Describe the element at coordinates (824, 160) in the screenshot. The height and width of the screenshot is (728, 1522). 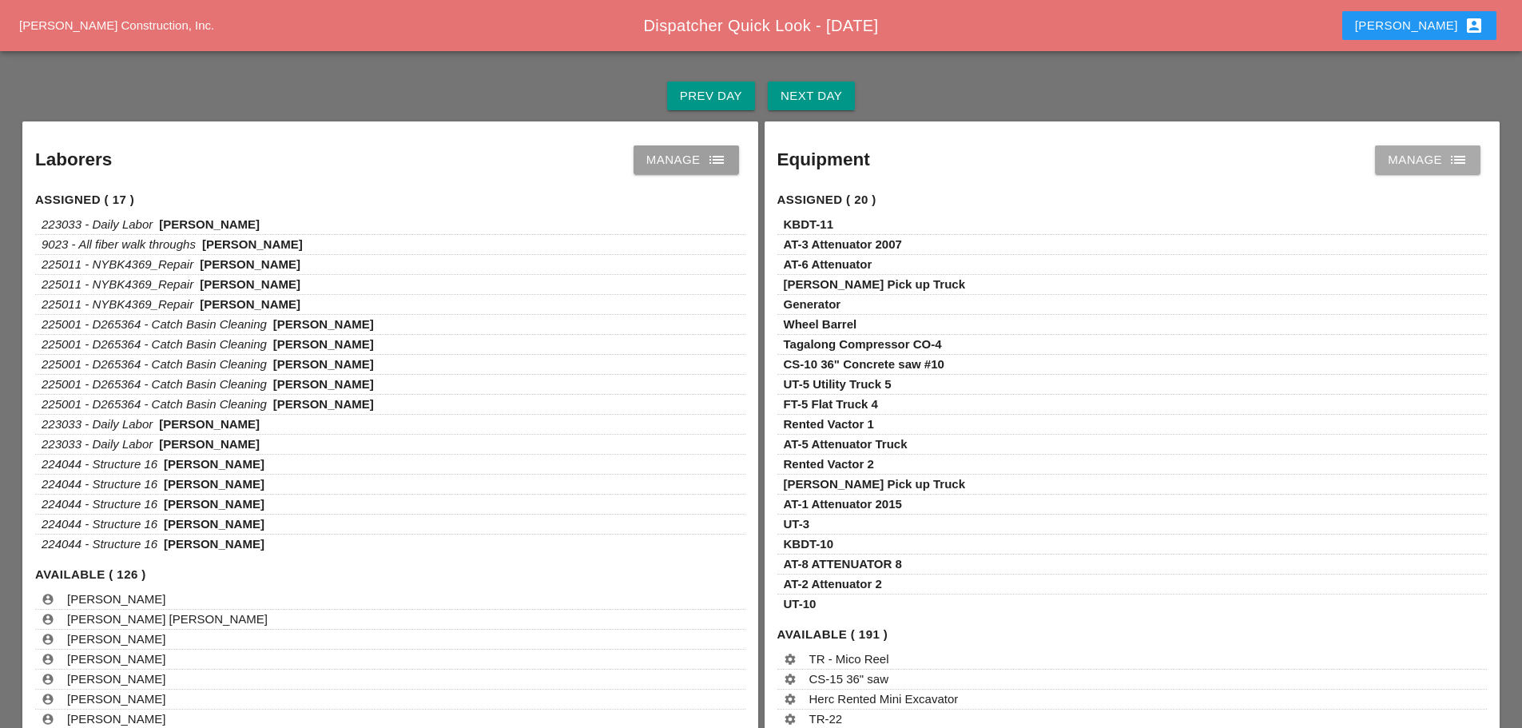
I see `h2: Equipment` at that location.